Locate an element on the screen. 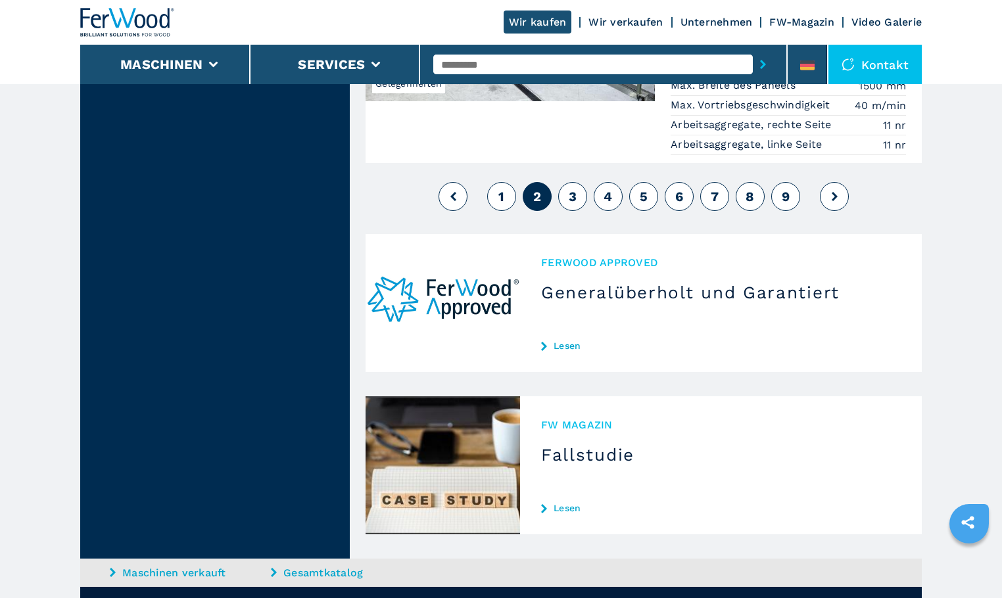 This screenshot has height=598, width=1002. span: 7 is located at coordinates (715, 197).